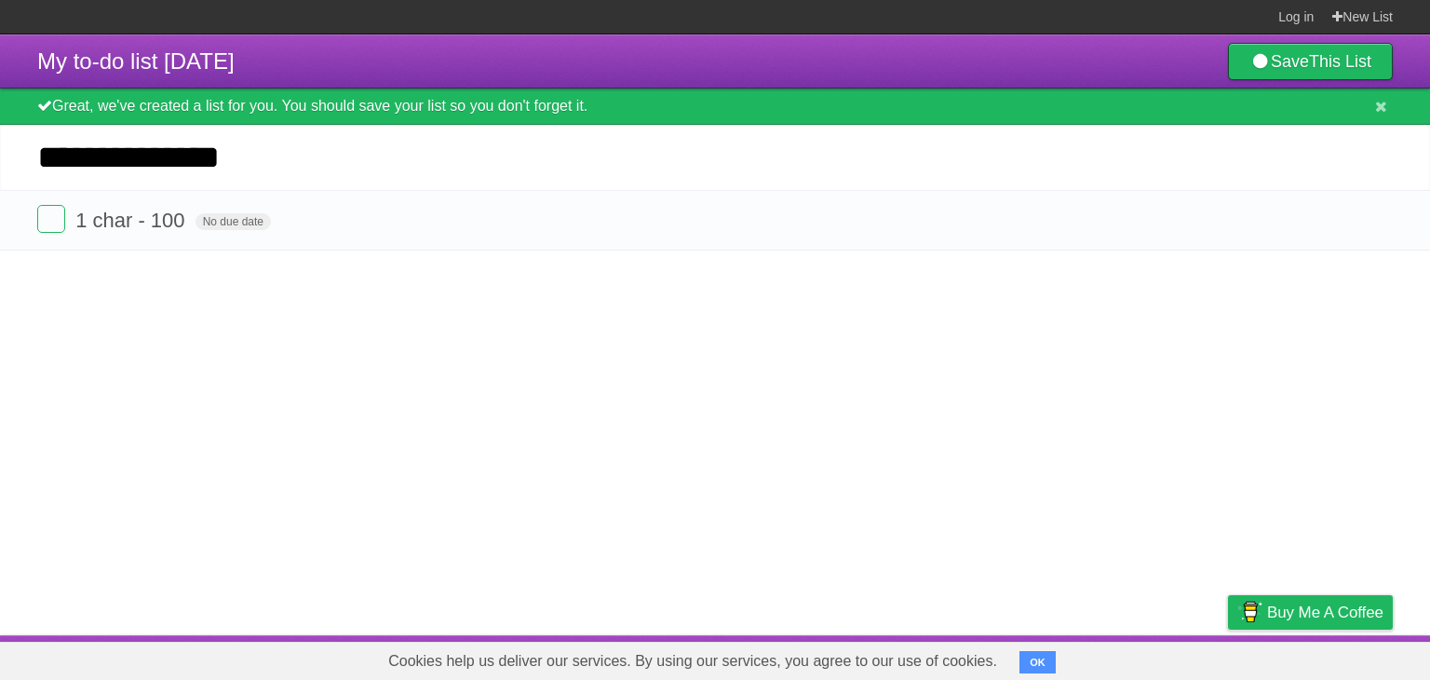 The height and width of the screenshot is (680, 1430). I want to click on b: This List, so click(1340, 61).